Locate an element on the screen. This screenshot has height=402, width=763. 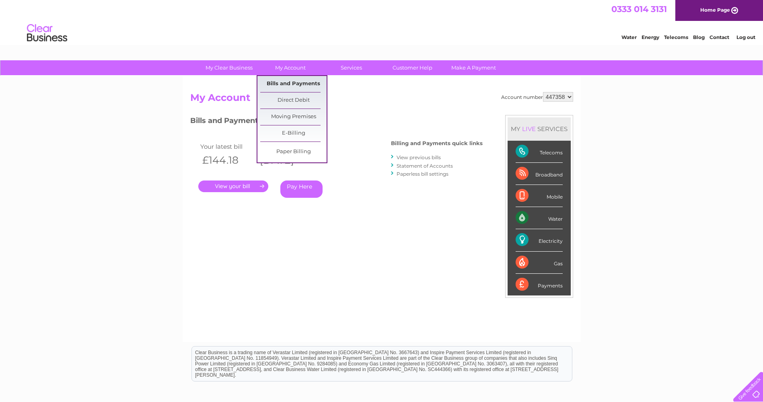
h3: Bills and Payments is located at coordinates (336, 122).